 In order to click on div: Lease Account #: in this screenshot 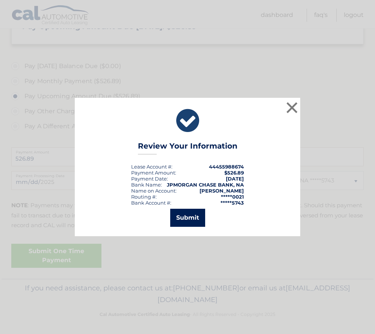, I will do `click(152, 167)`.